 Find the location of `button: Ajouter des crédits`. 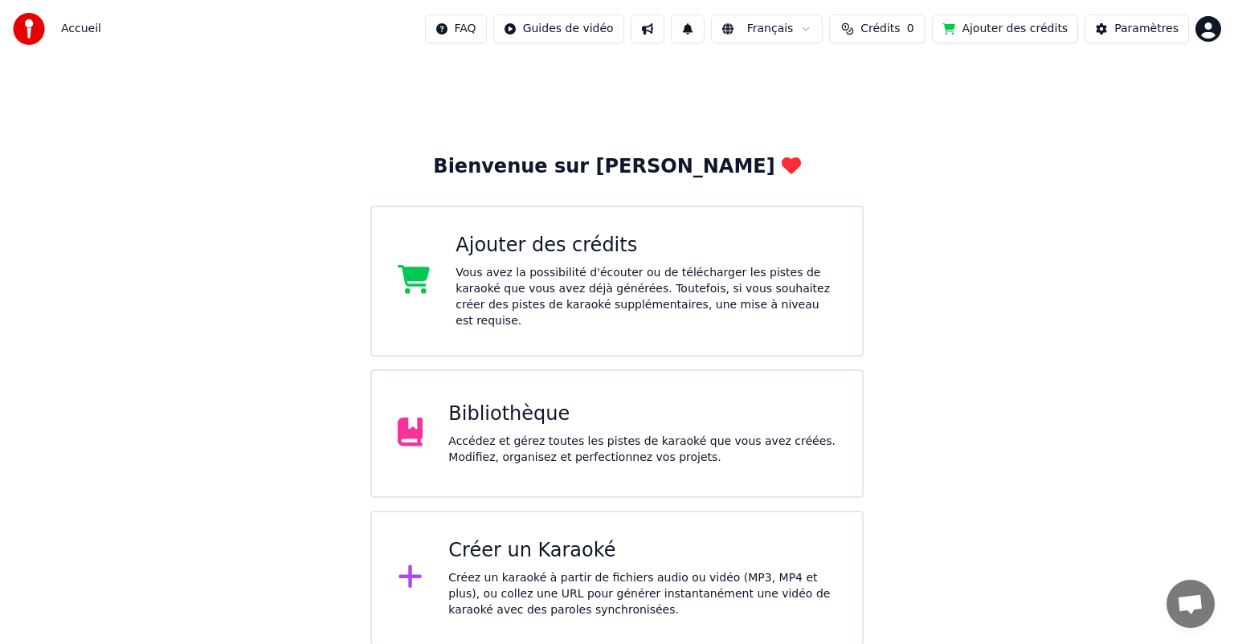

button: Ajouter des crédits is located at coordinates (1005, 29).